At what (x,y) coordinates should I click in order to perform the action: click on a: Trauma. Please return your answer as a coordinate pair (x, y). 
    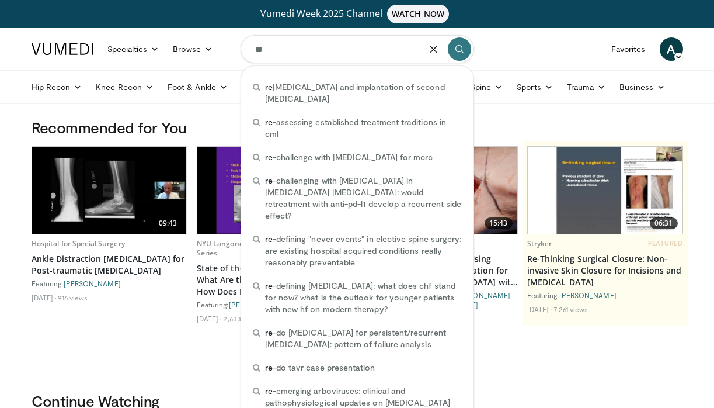
    Looking at the image, I should click on (586, 87).